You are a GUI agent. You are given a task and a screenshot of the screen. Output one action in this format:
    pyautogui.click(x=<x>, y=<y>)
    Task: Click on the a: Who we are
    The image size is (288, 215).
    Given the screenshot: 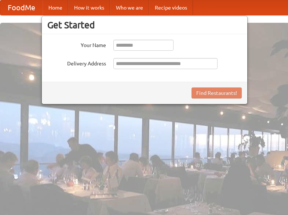 What is the action you would take?
    pyautogui.click(x=130, y=8)
    